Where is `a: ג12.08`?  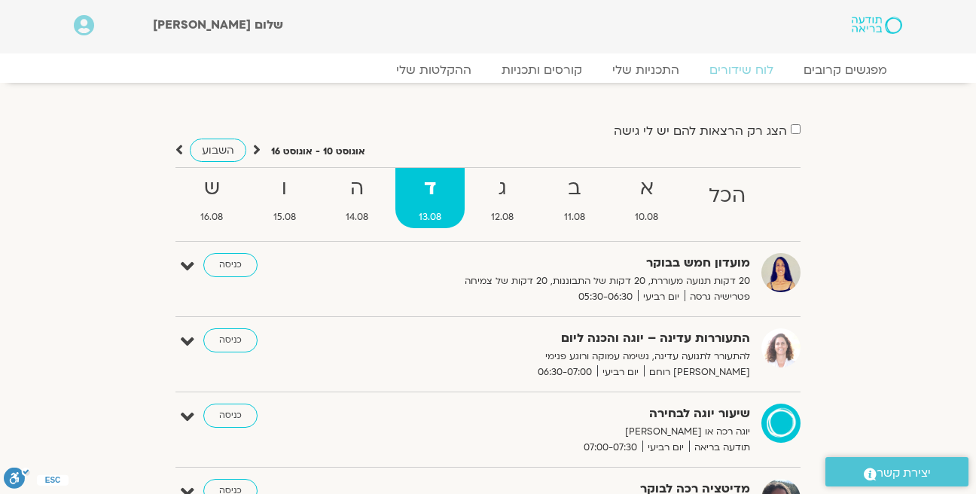
a: ג12.08 is located at coordinates (503, 198).